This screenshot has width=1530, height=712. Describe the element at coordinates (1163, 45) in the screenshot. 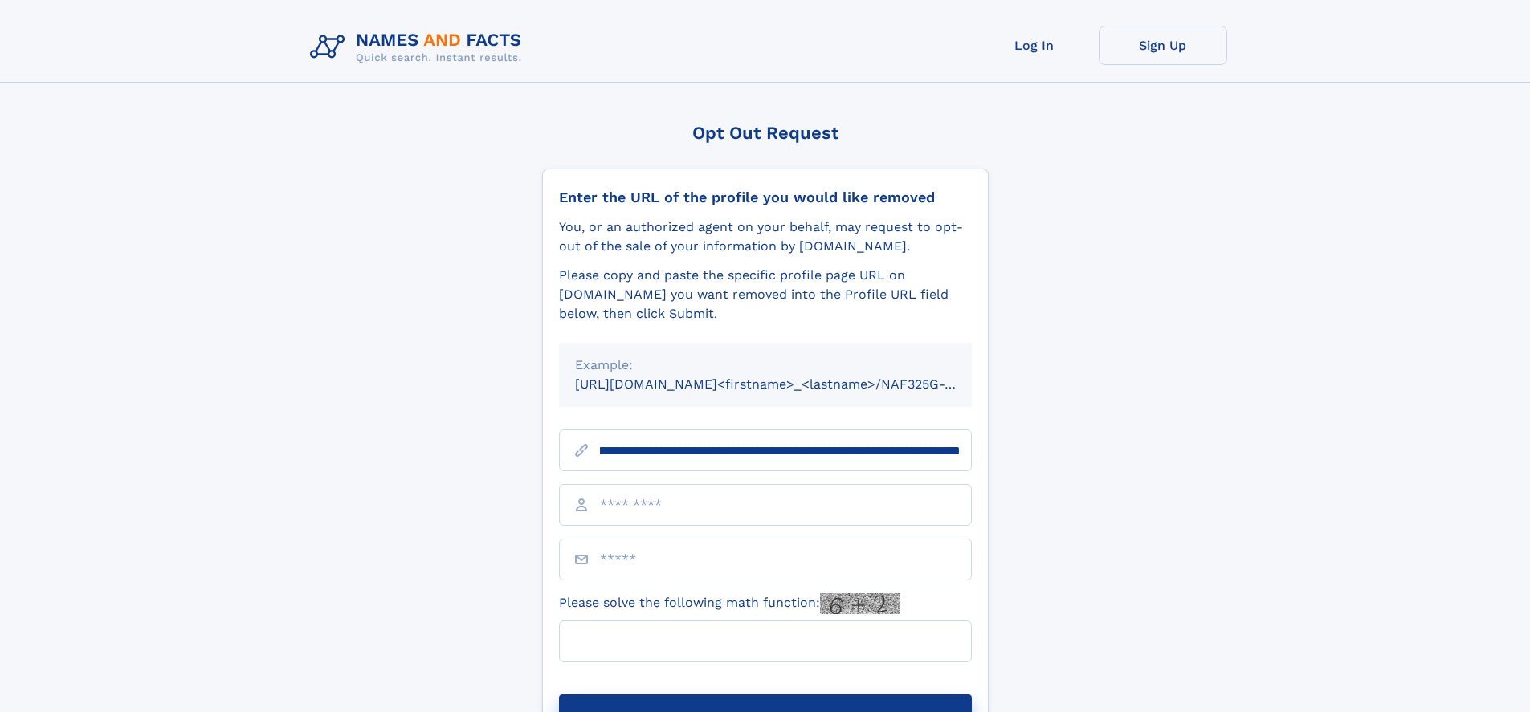

I see `a: Sign Up` at that location.